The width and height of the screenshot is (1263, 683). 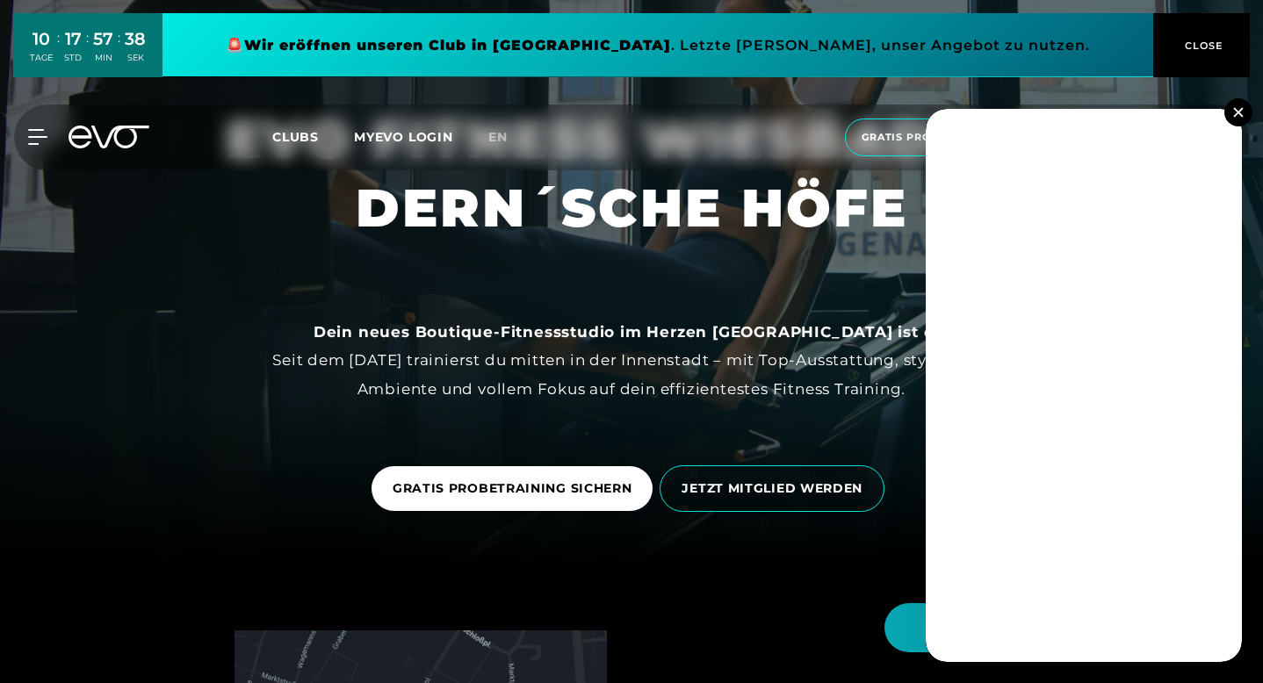 What do you see at coordinates (135, 39) in the screenshot?
I see `div: 38` at bounding box center [135, 39].